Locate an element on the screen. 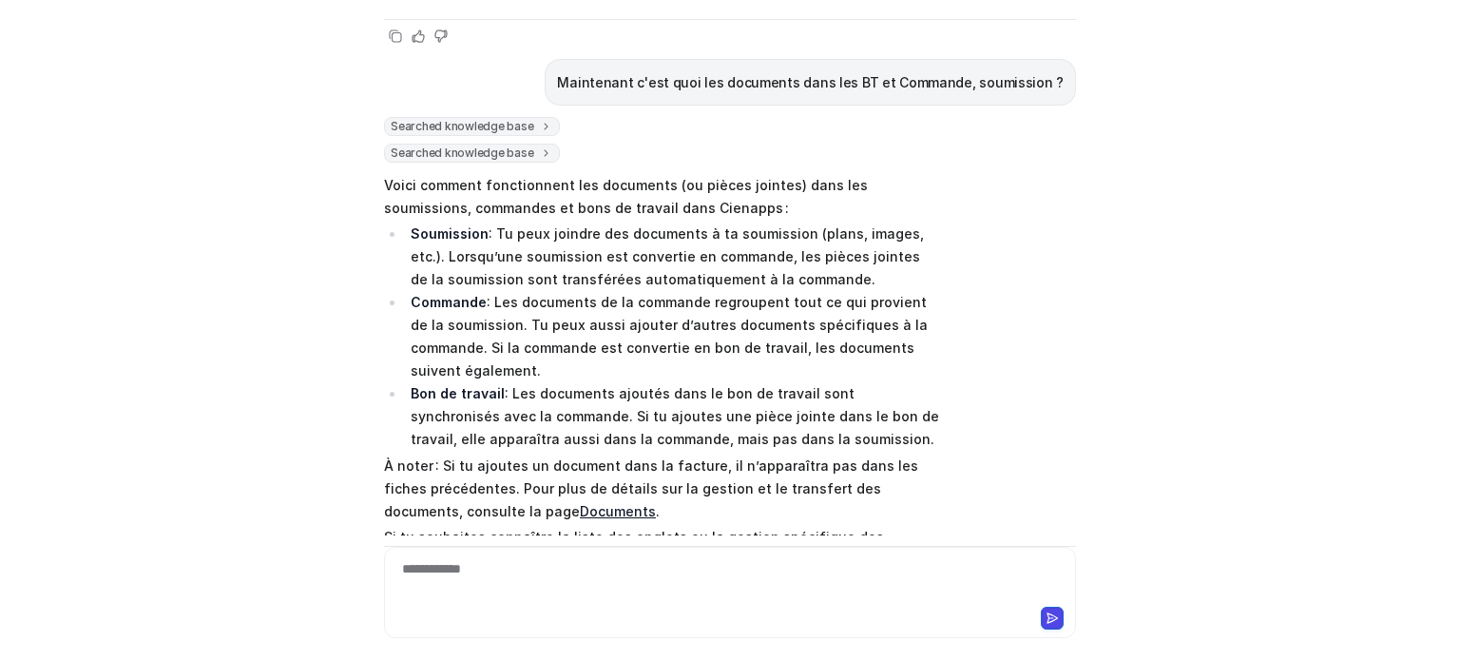 Image resolution: width=1460 pixels, height=661 pixels. li: : Tu peux joindre des documents à ta soumission (plans, images, etc.). Lorsqu’une soumission est ... is located at coordinates (672, 257).